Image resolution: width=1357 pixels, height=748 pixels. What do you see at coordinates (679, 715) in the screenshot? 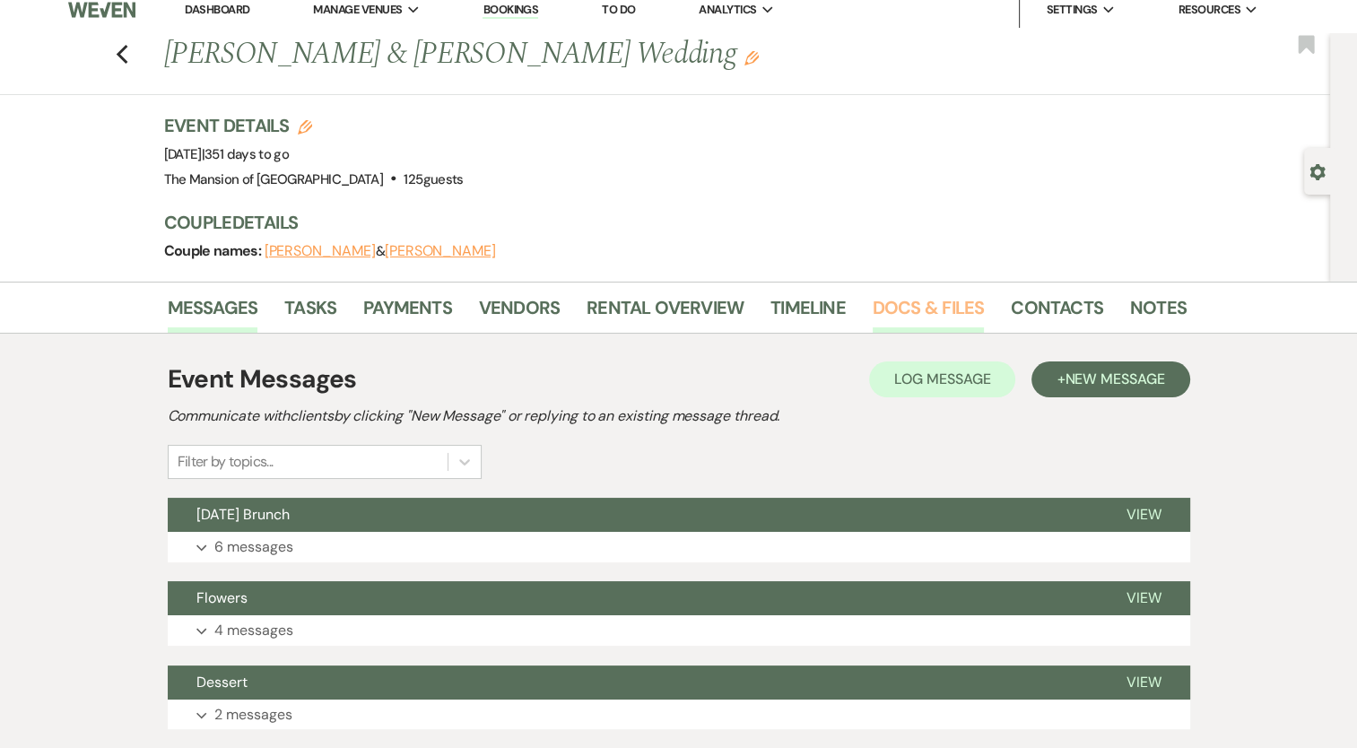
I see `button: 2 messages` at bounding box center [679, 715].